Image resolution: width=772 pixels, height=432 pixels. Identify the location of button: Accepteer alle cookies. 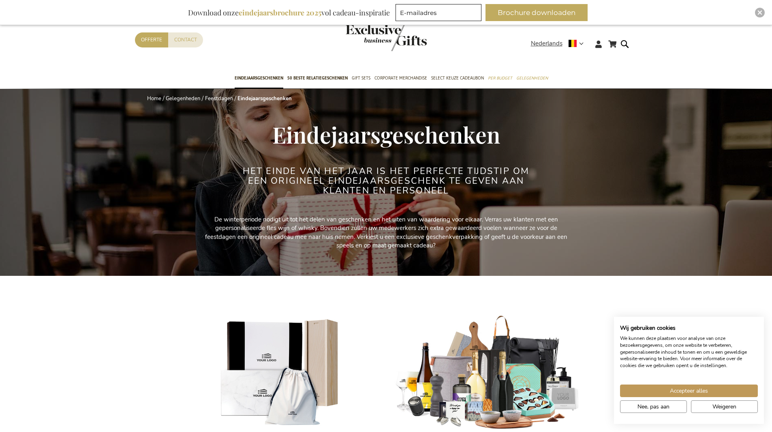
(689, 390).